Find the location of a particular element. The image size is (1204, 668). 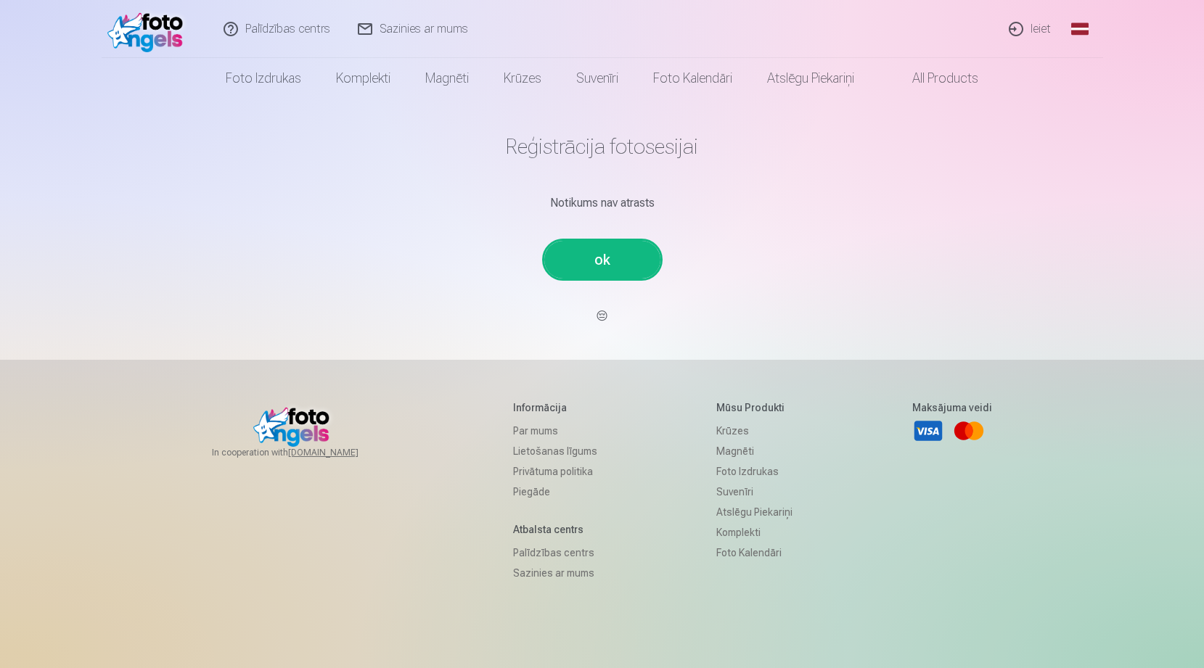

a: Lietošanas līgums is located at coordinates (555, 451).